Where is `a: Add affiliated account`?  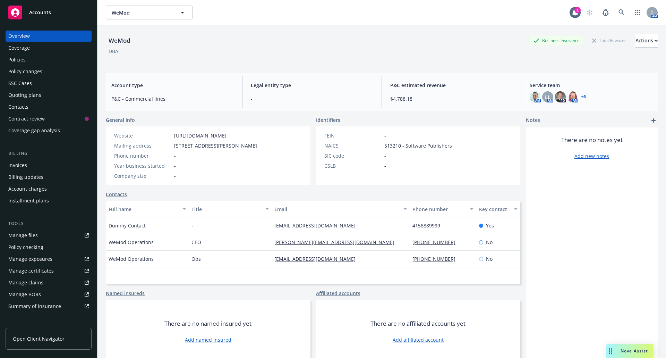
a: Add affiliated account is located at coordinates (418, 339).